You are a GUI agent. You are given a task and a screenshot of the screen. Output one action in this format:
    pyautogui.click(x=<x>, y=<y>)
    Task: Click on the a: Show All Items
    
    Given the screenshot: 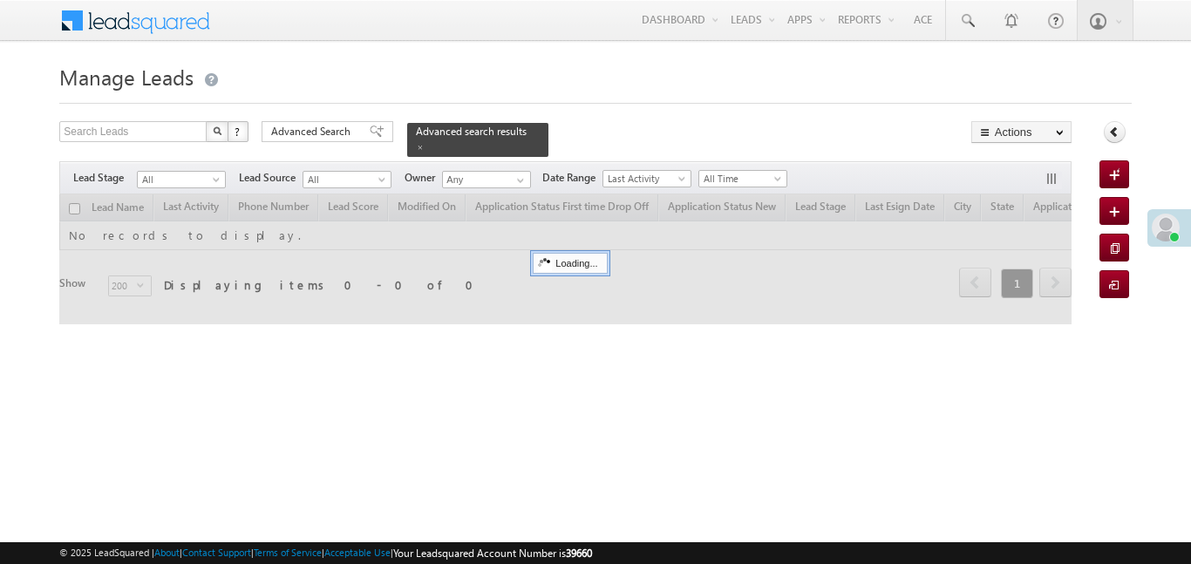 What is the action you would take?
    pyautogui.click(x=518, y=181)
    